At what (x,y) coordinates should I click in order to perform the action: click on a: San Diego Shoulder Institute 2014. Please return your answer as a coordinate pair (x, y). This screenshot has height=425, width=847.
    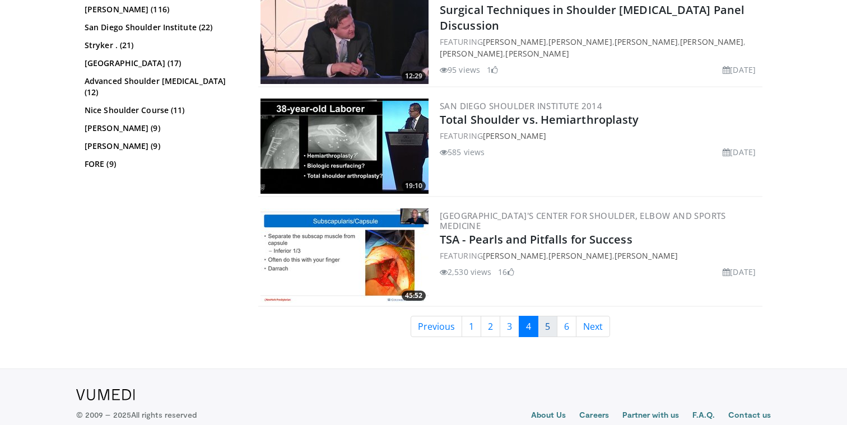
    Looking at the image, I should click on (521, 106).